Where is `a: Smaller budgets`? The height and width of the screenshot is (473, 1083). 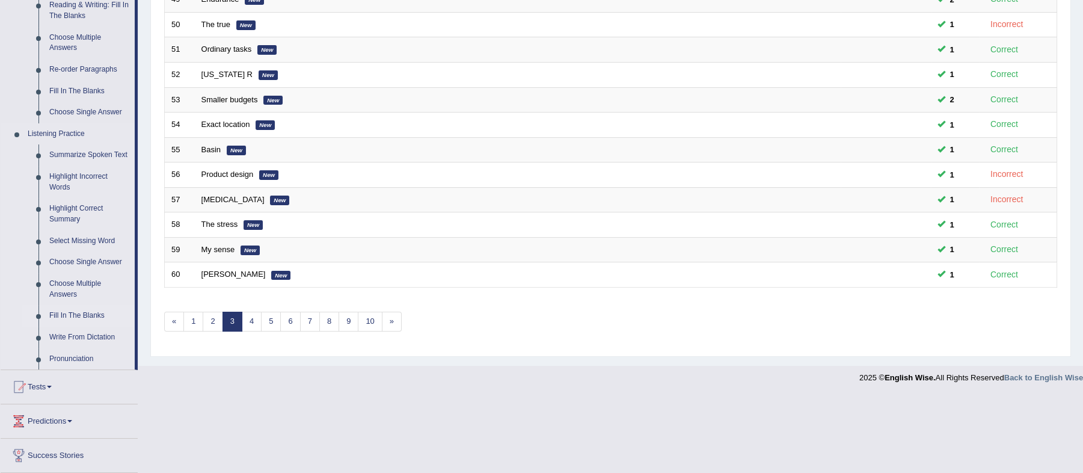
a: Smaller budgets is located at coordinates (230, 99).